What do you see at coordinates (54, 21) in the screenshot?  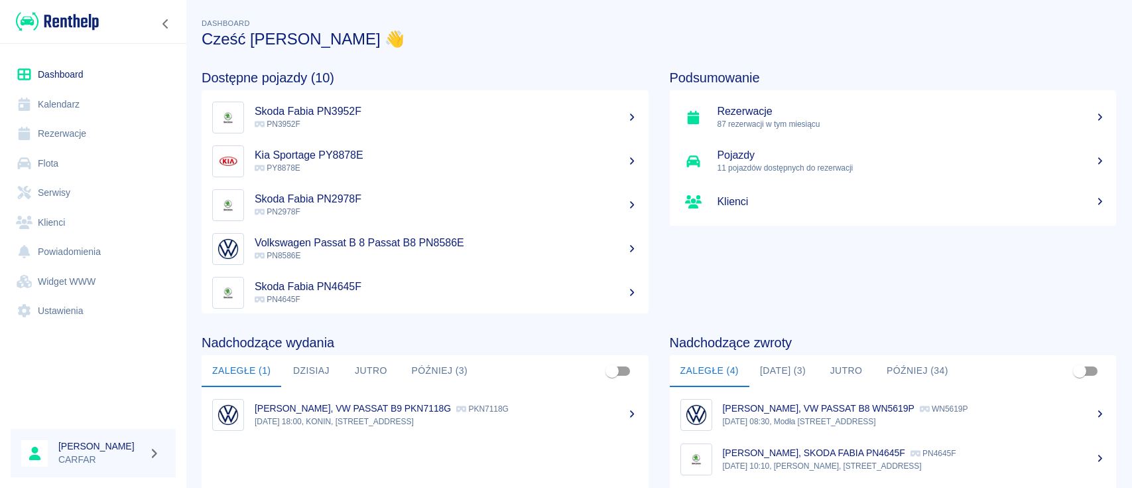 I see `a: Renthelp logo` at bounding box center [54, 21].